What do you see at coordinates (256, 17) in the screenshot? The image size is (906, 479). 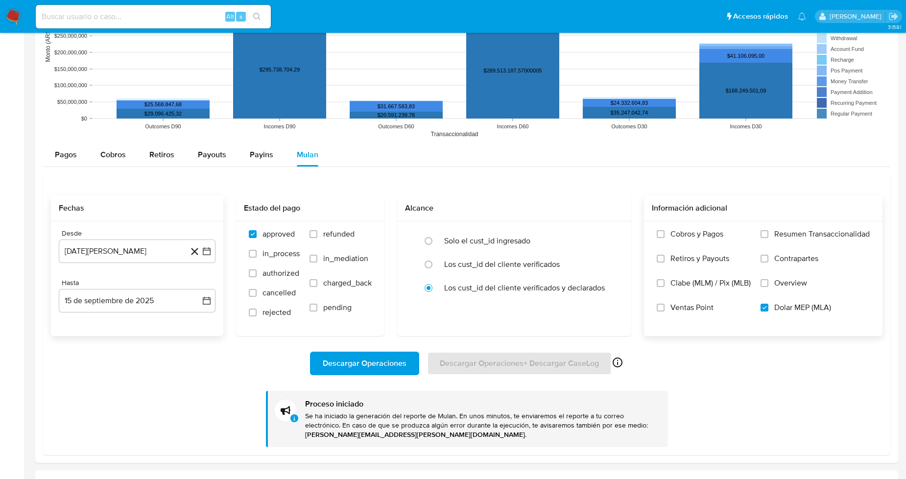 I see `button: search-icon` at bounding box center [256, 17].